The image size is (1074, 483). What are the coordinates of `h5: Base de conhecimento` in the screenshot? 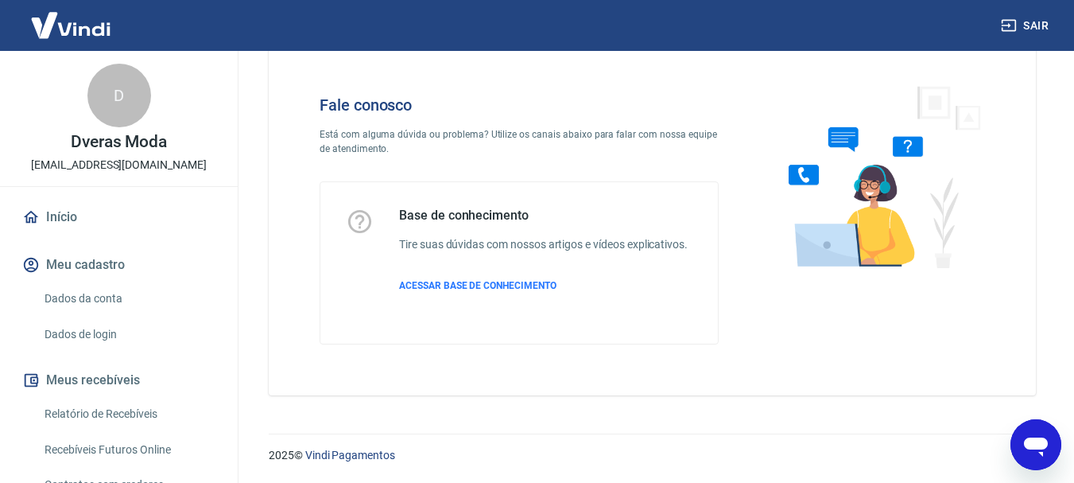 It's located at (543, 216).